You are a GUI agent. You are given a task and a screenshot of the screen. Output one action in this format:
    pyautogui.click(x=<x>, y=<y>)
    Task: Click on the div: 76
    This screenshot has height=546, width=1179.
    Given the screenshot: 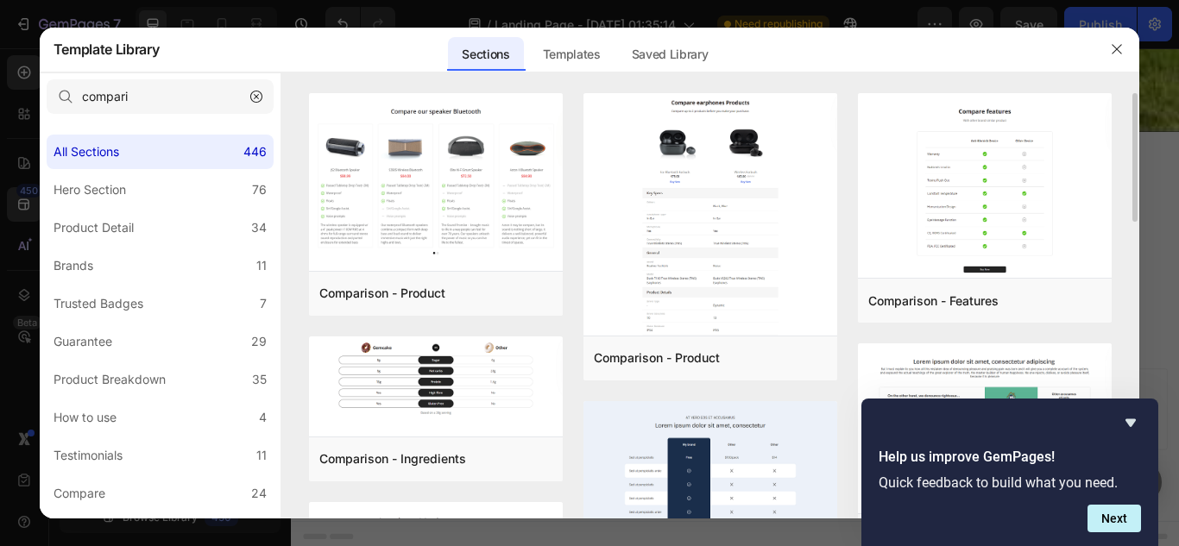 What is the action you would take?
    pyautogui.click(x=259, y=190)
    